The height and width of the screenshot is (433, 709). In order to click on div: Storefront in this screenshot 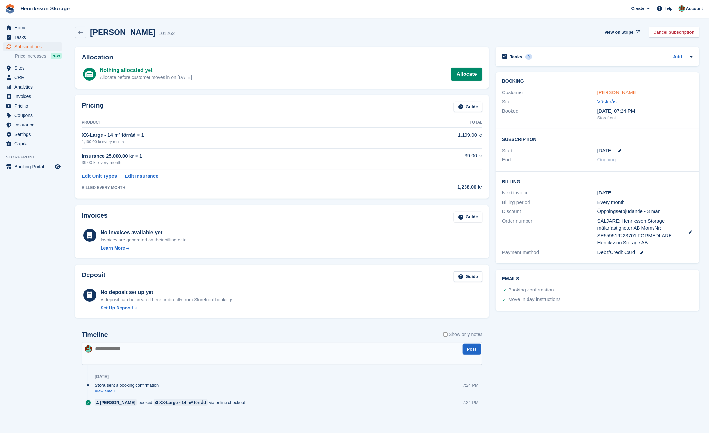, I will do `click(645, 118)`.